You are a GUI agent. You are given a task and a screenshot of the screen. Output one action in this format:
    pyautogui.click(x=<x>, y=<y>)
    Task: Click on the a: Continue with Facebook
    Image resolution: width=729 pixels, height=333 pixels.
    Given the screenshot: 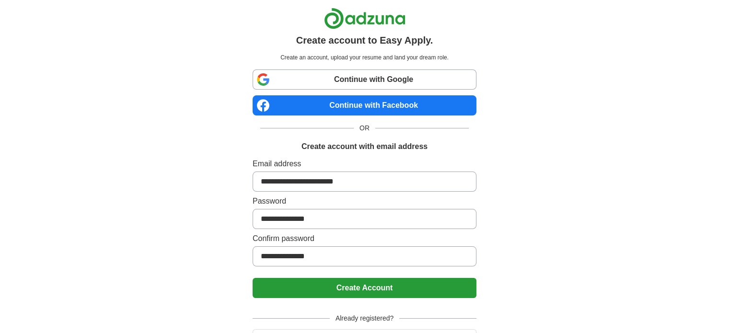 What is the action you would take?
    pyautogui.click(x=364, y=105)
    